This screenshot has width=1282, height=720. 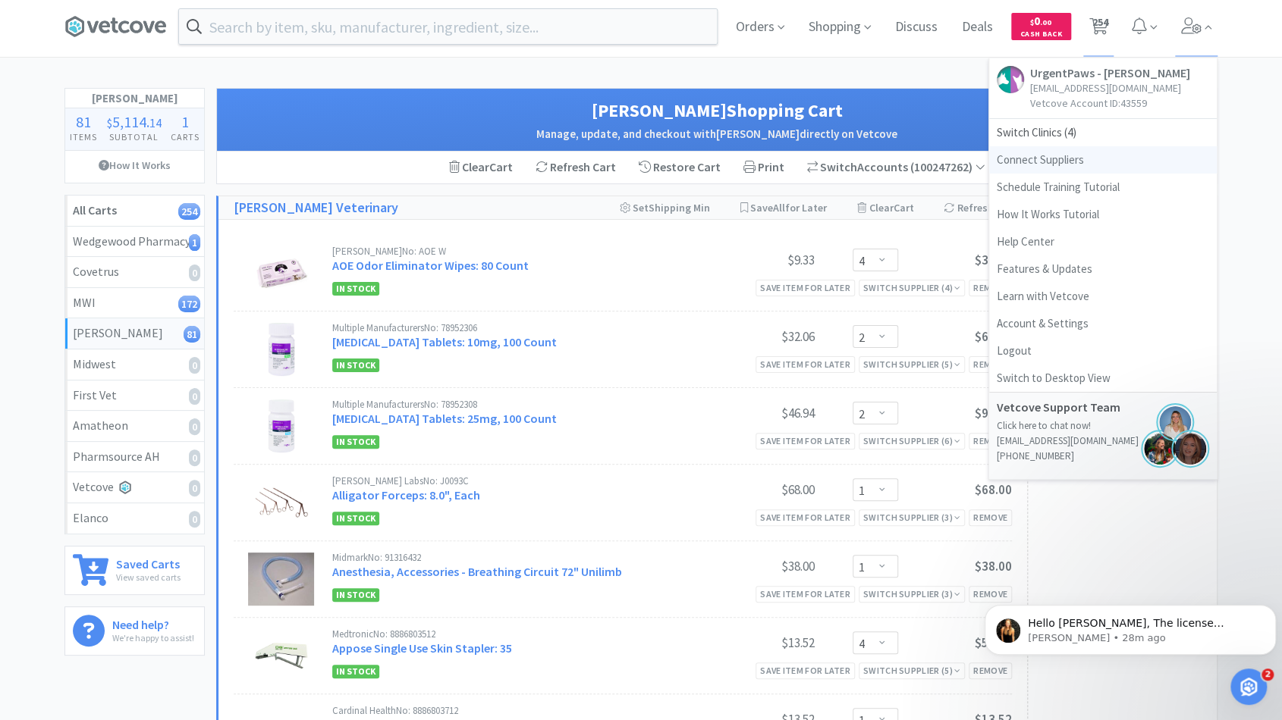 I want to click on div: Multiple Manufacturers No: 78952308, so click(x=516, y=404).